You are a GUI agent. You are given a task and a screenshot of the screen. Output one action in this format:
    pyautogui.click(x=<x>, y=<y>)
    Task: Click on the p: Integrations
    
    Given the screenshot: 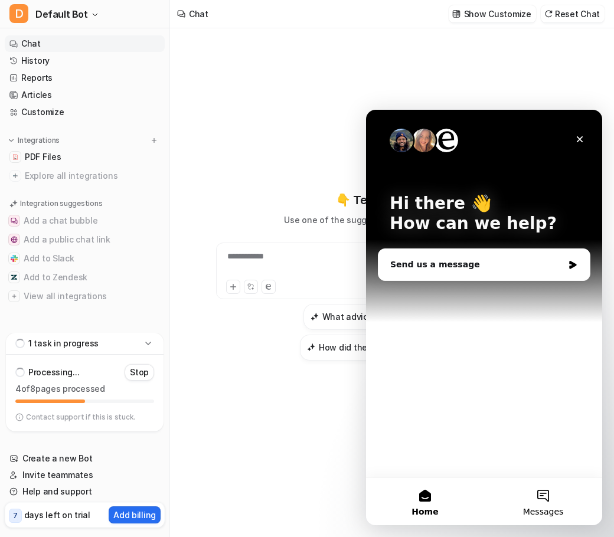 What is the action you would take?
    pyautogui.click(x=38, y=140)
    